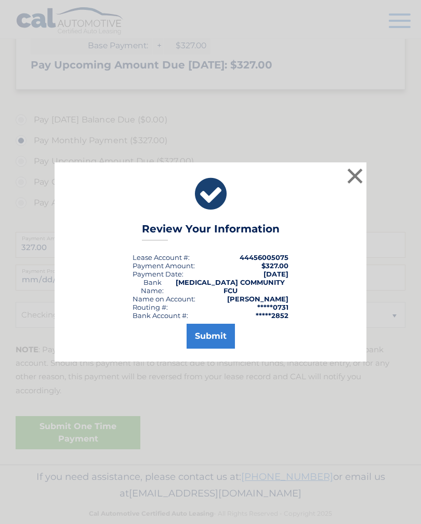 The width and height of the screenshot is (421, 524). Describe the element at coordinates (210, 232) in the screenshot. I see `h3: Review Your Information` at that location.